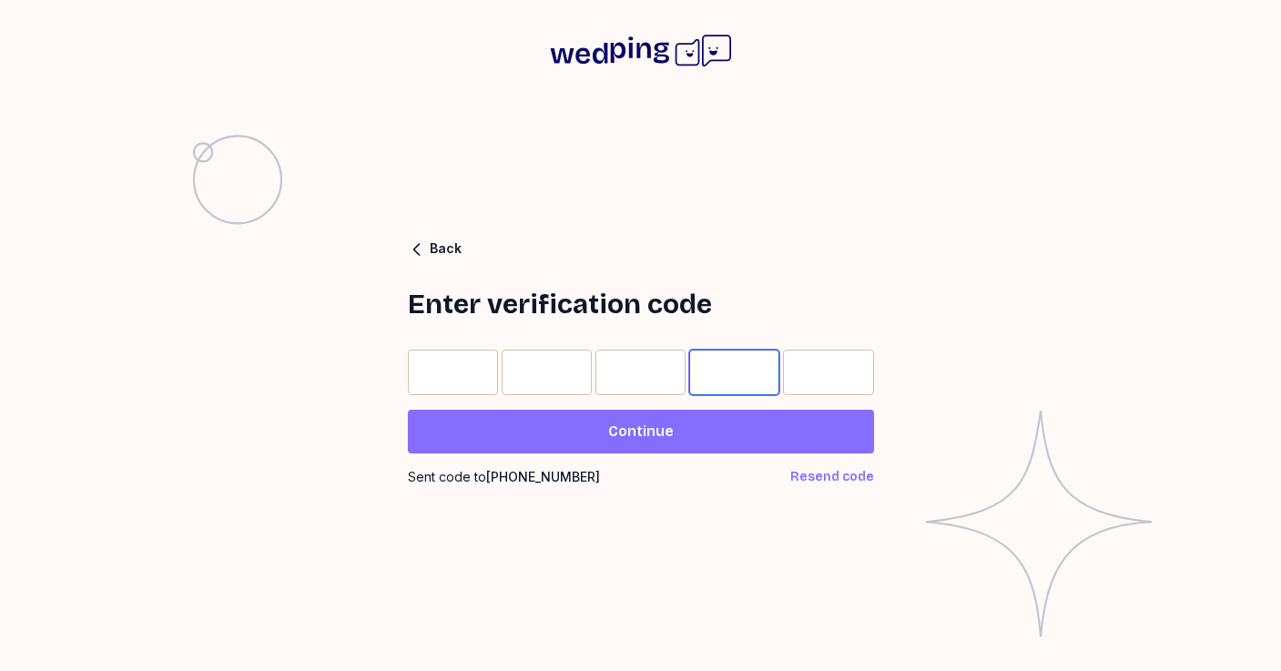 This screenshot has width=1281, height=671. Describe the element at coordinates (641, 431) in the screenshot. I see `span: Continue` at that location.